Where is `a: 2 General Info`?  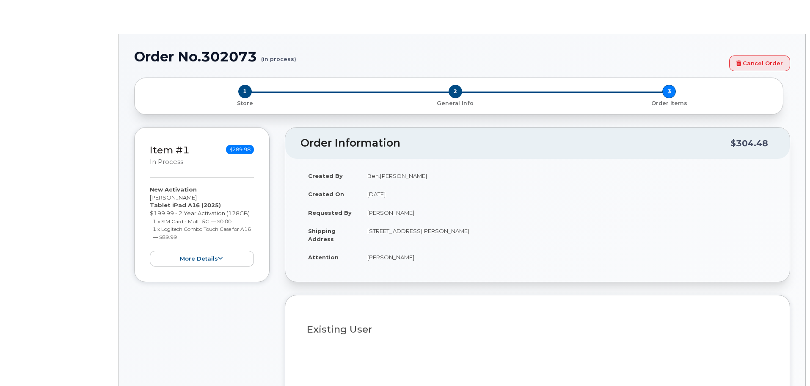 a: 2 General Info is located at coordinates (455, 102).